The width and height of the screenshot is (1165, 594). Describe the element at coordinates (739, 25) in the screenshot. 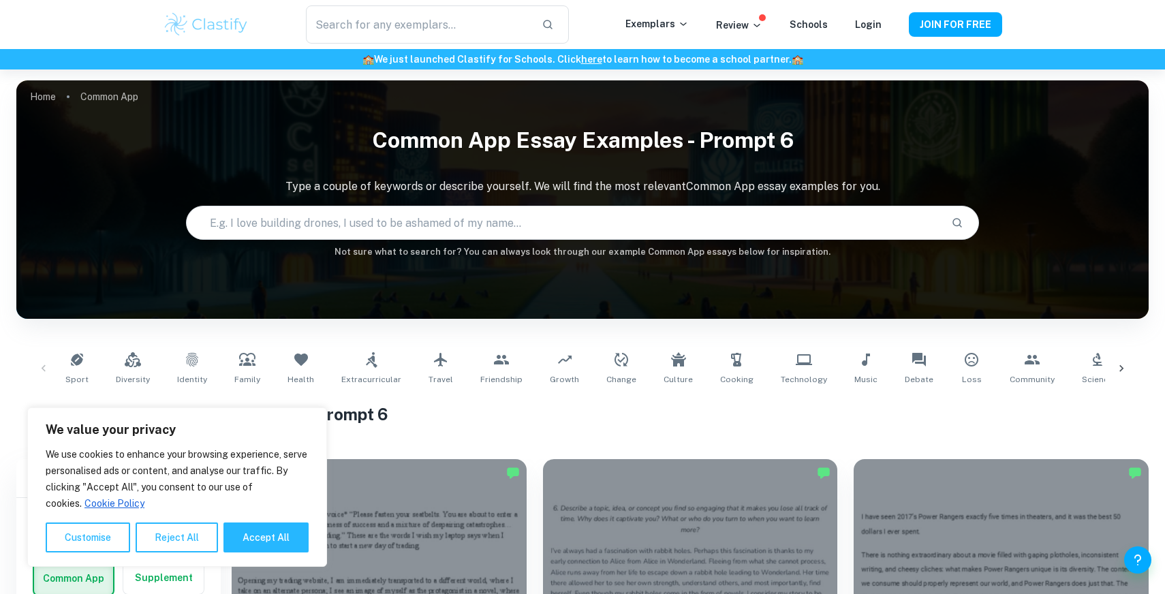

I see `p: Review` at that location.